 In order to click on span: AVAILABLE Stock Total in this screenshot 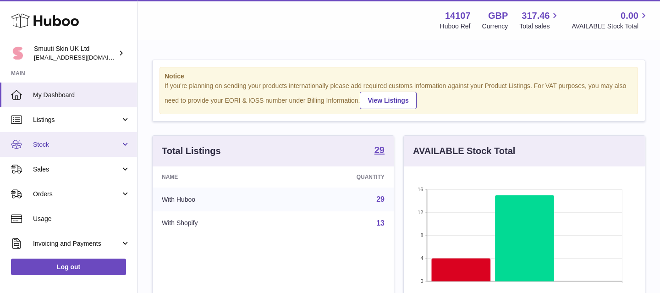, I will do `click(610, 26)`.